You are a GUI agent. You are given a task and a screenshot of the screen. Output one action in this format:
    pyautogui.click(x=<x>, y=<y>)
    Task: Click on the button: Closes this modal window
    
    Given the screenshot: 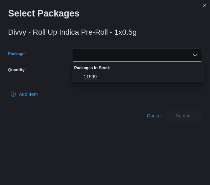 What is the action you would take?
    pyautogui.click(x=204, y=5)
    